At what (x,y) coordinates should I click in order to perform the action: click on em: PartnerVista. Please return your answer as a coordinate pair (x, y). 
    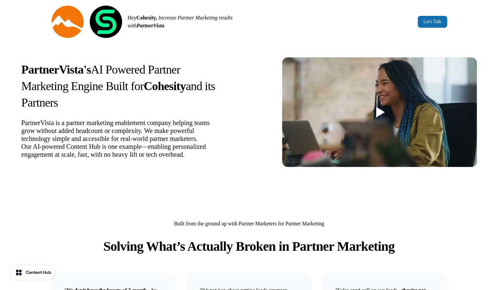
    Looking at the image, I should click on (150, 25).